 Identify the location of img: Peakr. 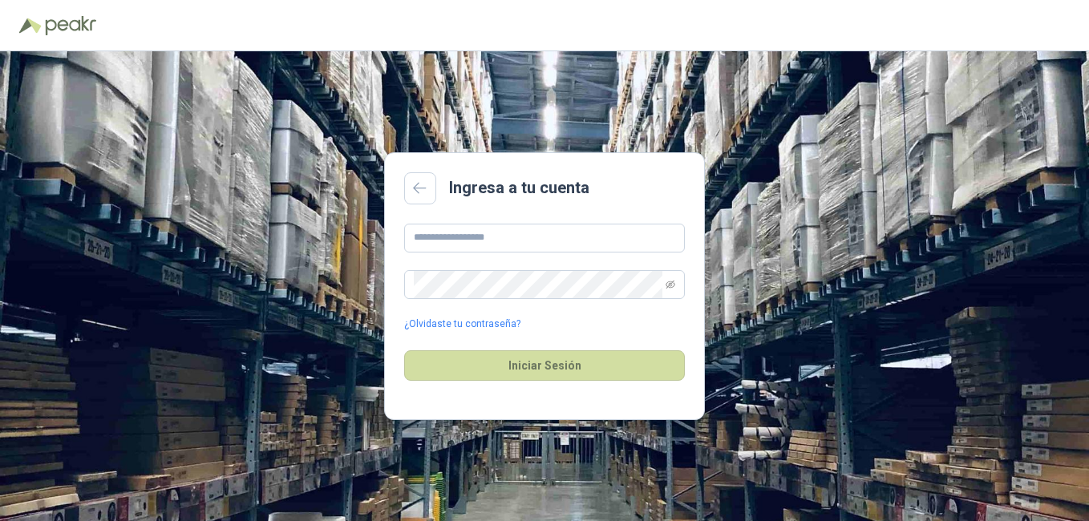
(71, 26).